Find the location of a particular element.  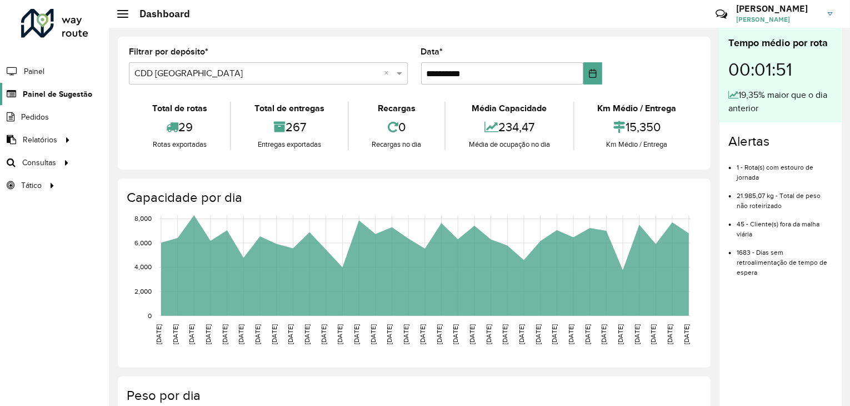

span: Tático is located at coordinates (31, 185).